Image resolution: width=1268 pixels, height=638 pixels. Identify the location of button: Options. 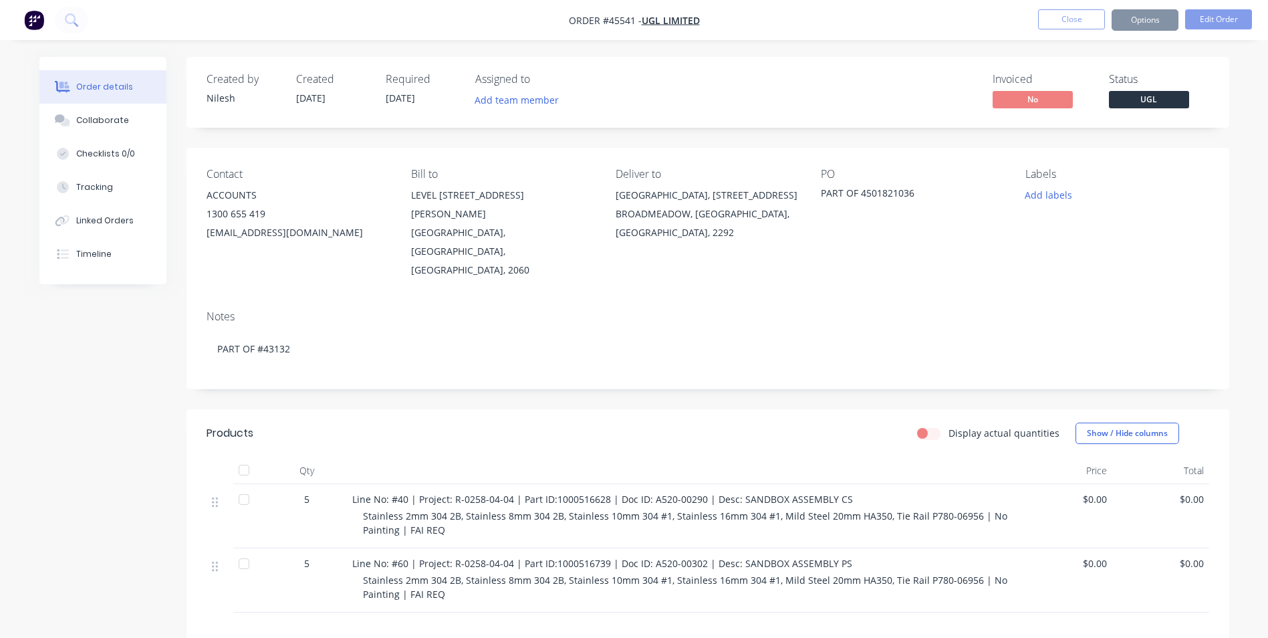
(1145, 20).